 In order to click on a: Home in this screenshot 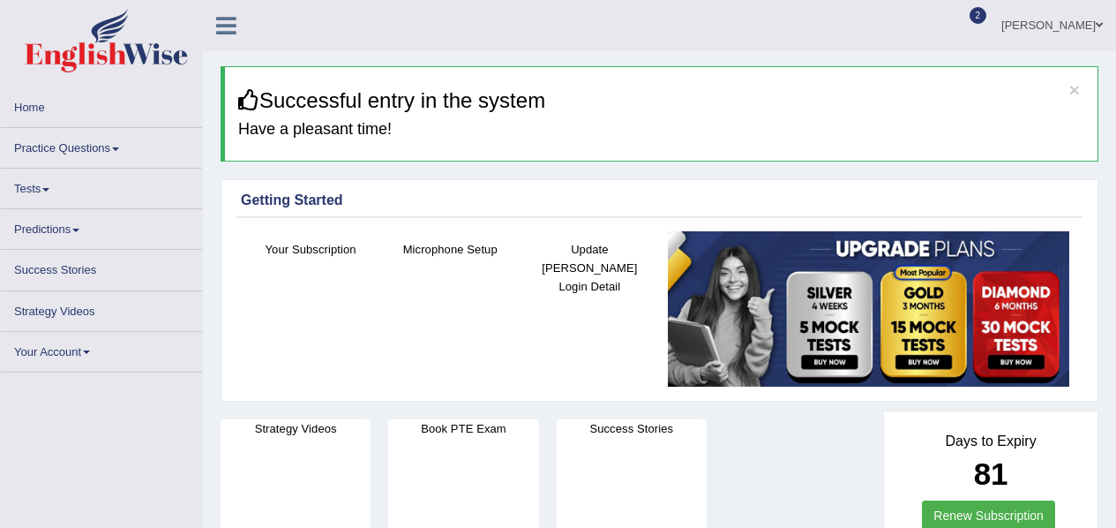, I will do `click(101, 104)`.